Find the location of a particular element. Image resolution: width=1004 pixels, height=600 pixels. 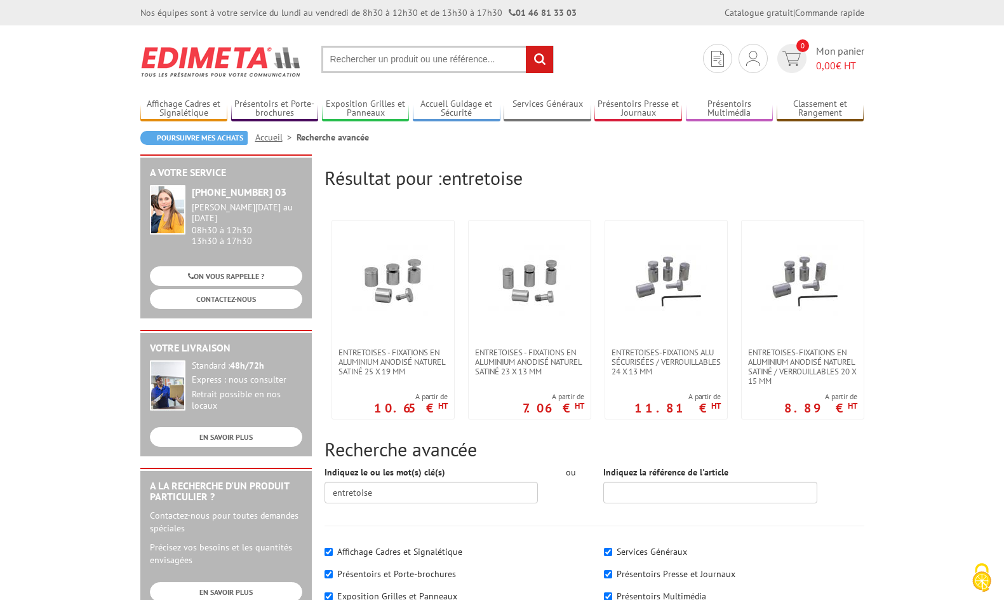

input: Présentoirs Presse et Journaux is located at coordinates (608, 573).